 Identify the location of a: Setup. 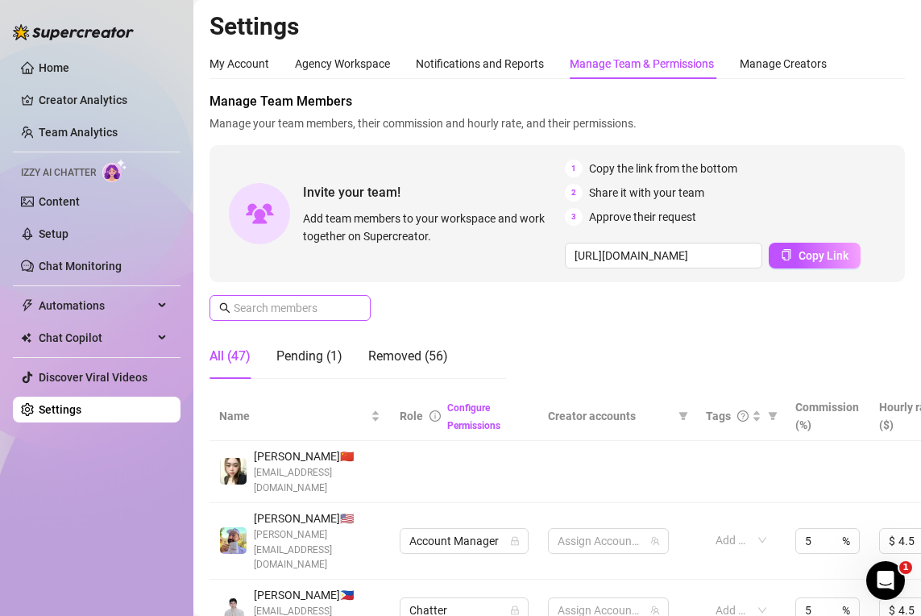
(53, 234).